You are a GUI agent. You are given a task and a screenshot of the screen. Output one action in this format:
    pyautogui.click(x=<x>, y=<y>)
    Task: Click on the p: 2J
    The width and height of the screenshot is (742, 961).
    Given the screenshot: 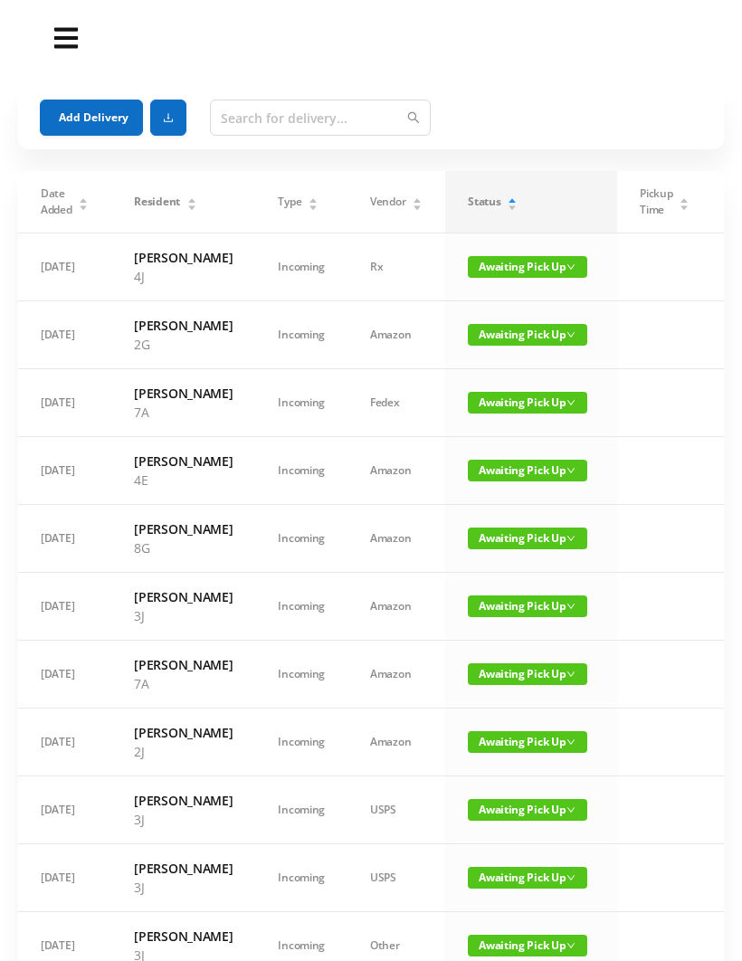 What is the action you would take?
    pyautogui.click(x=183, y=751)
    